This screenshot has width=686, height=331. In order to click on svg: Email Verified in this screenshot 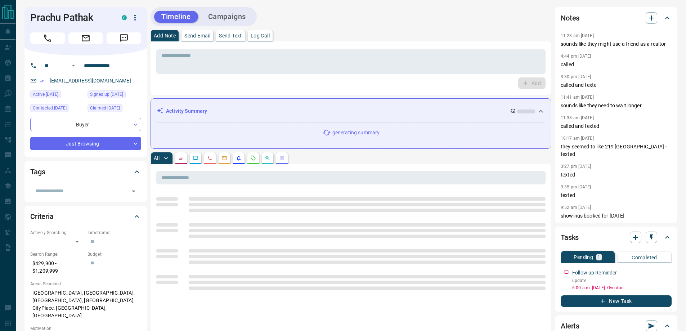, I will do `click(42, 81)`.